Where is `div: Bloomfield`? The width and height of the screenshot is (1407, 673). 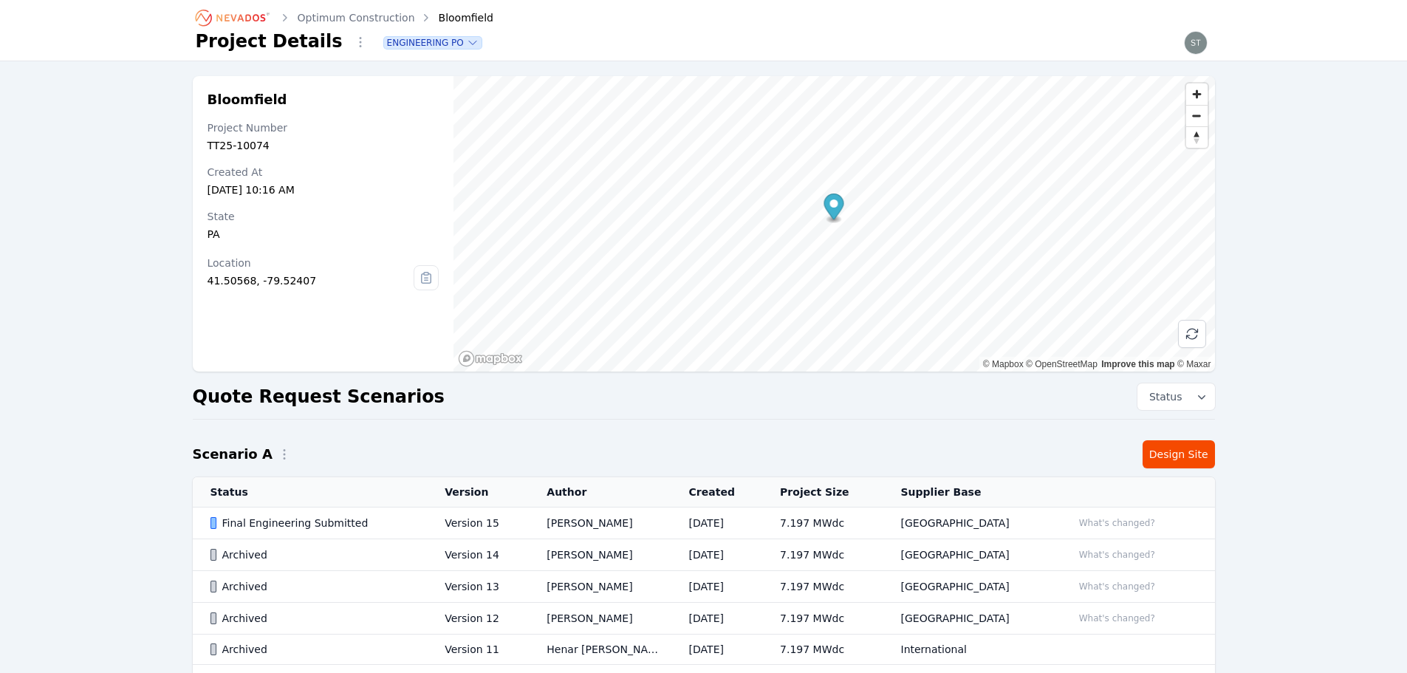 div: Bloomfield is located at coordinates (456, 18).